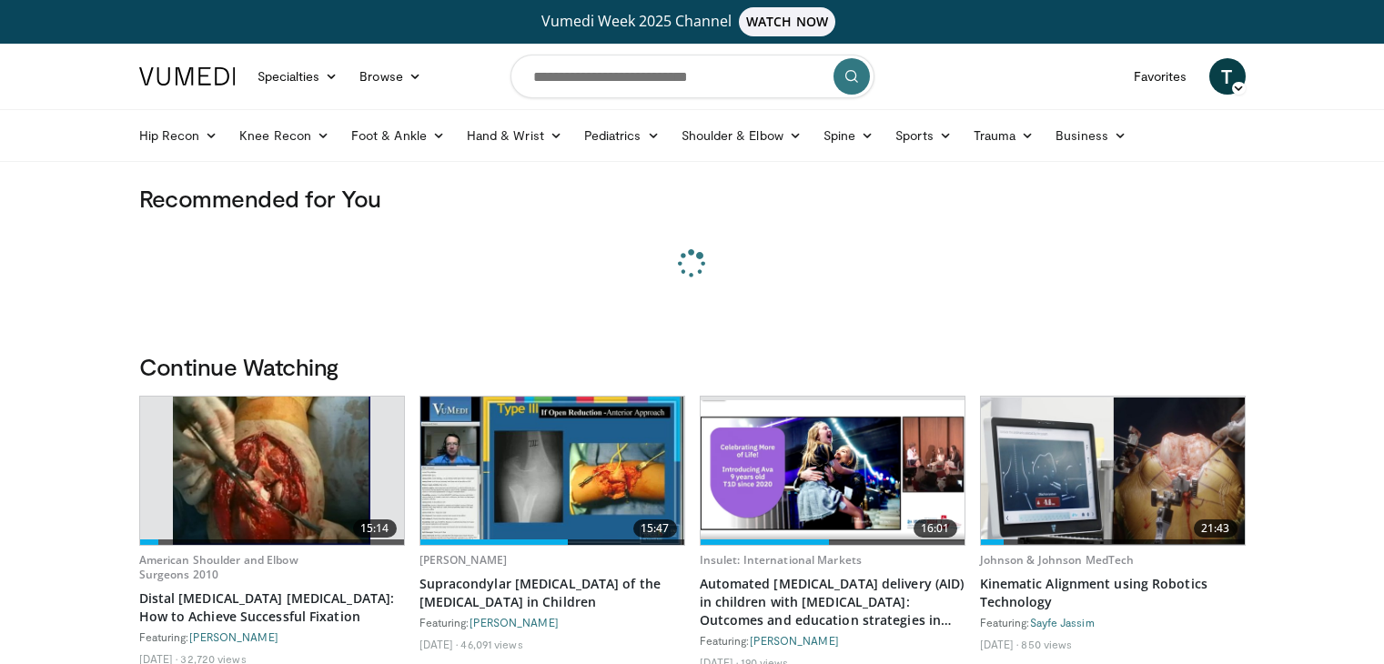 This screenshot has height=664, width=1384. I want to click on img: shawn_1.png.620x360_q85_upscale.jpg, so click(271, 470).